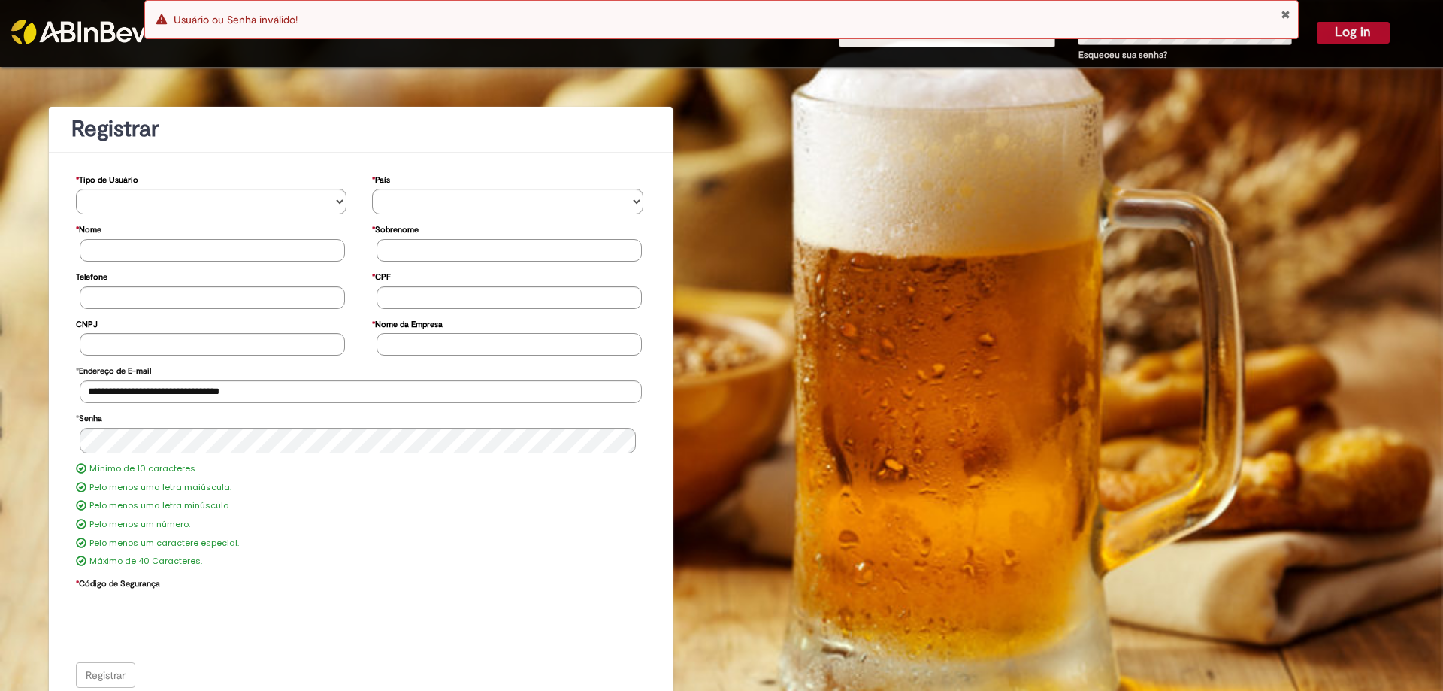  Describe the element at coordinates (89, 416) in the screenshot. I see `label: Senha` at that location.